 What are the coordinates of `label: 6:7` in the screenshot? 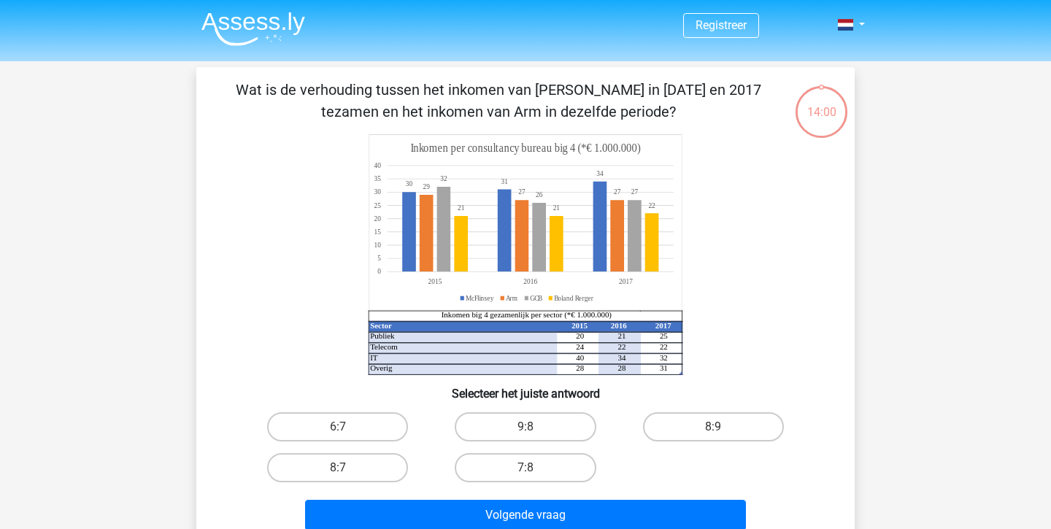 It's located at (337, 427).